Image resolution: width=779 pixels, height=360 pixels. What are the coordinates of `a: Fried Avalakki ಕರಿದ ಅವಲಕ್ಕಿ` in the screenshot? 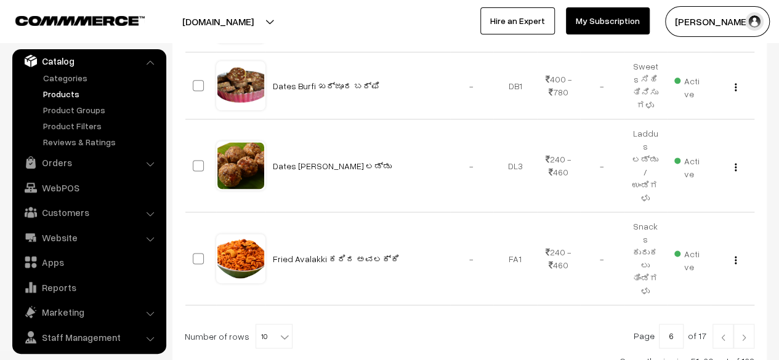 It's located at (336, 259).